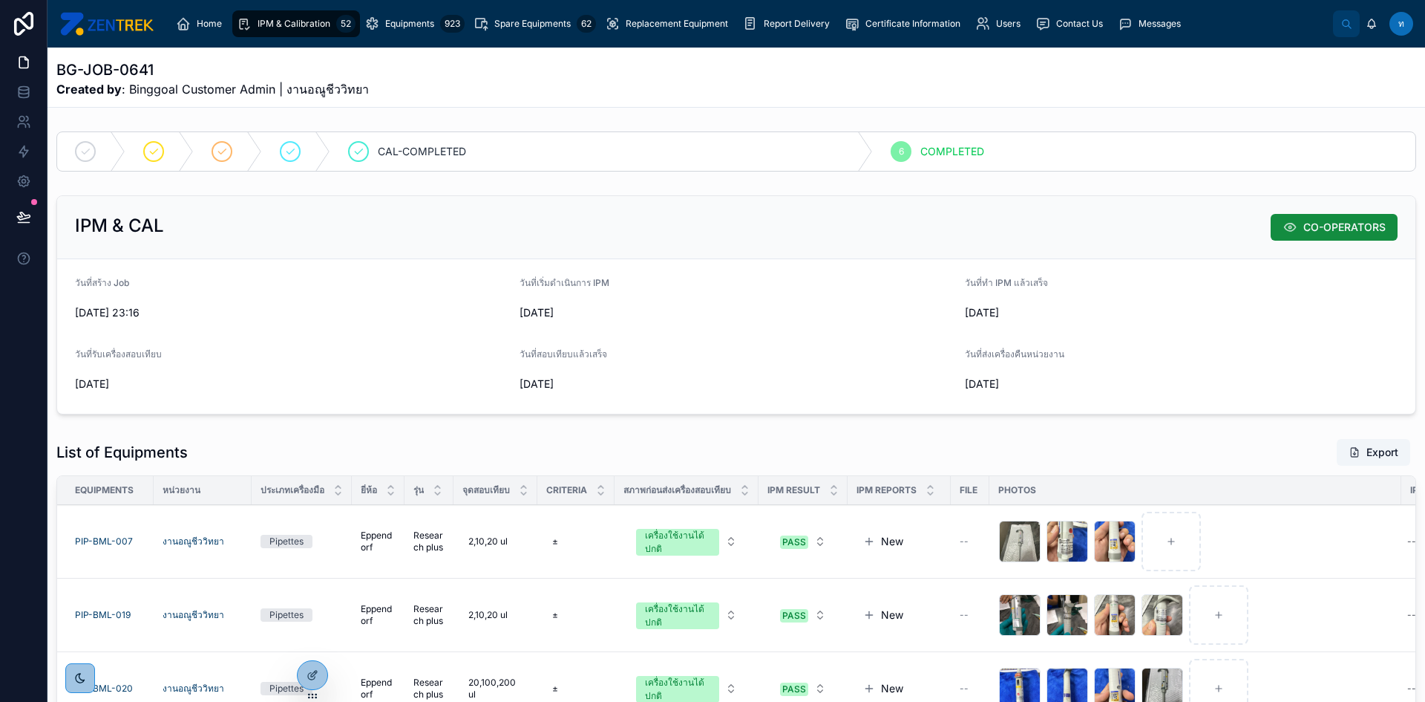  What do you see at coordinates (1015, 353) in the screenshot?
I see `span: วันที่ส่งเครื่องคืนหน่วยงาน` at bounding box center [1015, 353].